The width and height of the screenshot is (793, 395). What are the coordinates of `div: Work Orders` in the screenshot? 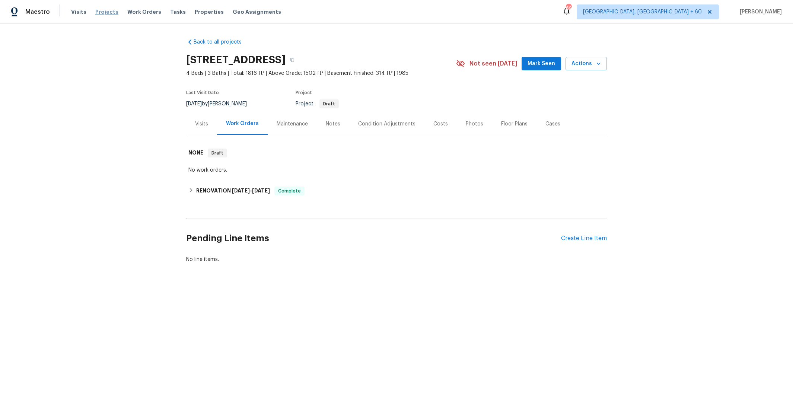 It's located at (242, 124).